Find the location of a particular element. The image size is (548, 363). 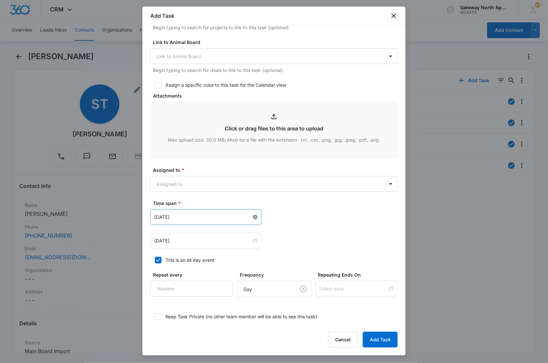

input: Select date is located at coordinates (353, 289).